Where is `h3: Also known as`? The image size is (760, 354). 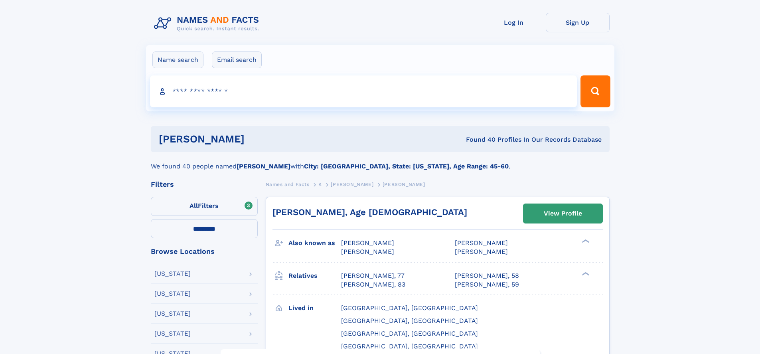
h3: Also known as is located at coordinates (315, 243).